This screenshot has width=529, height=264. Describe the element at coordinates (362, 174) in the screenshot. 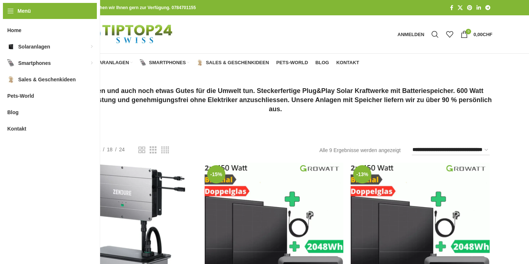

I see `span: -13%` at that location.